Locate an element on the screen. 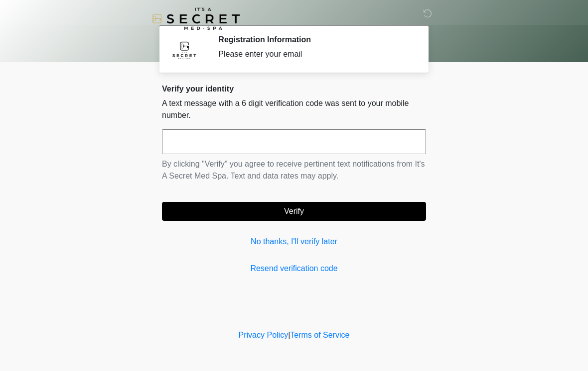 The height and width of the screenshot is (371, 588). a: Terms of Service is located at coordinates (319, 335).